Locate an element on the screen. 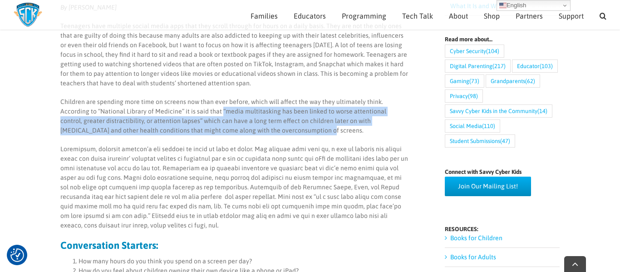 The image size is (620, 272). a: Privacy (98 items) is located at coordinates (464, 96).